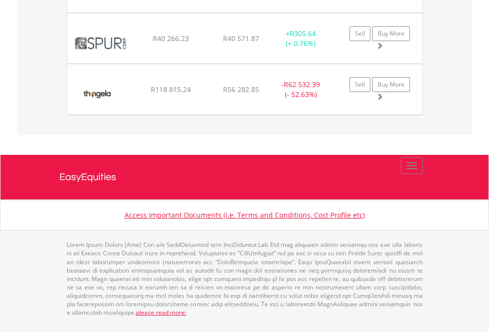 This screenshot has width=489, height=332. Describe the element at coordinates (245, 278) in the screenshot. I see `p: Lorem Ipsum Dolors (Ame) Con a/e SeddOeiusmod tem InciDiduntut Lab Etd mag aliquaen admin veniamq...` at that location.